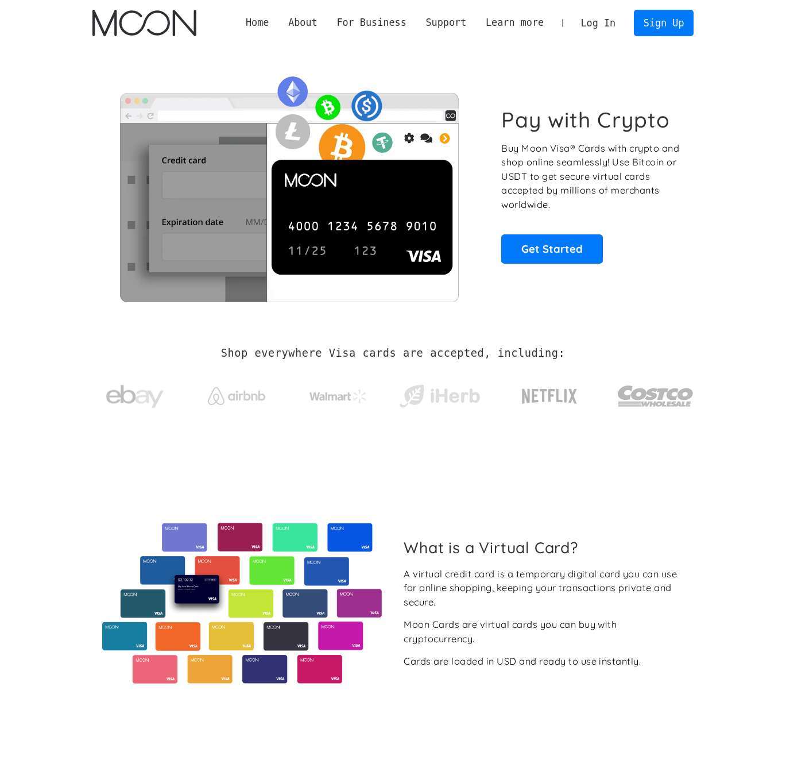 The height and width of the screenshot is (783, 786). I want to click on img: Moon Cards let you spend your crypto anywhere Visa is accepted., so click(289, 185).